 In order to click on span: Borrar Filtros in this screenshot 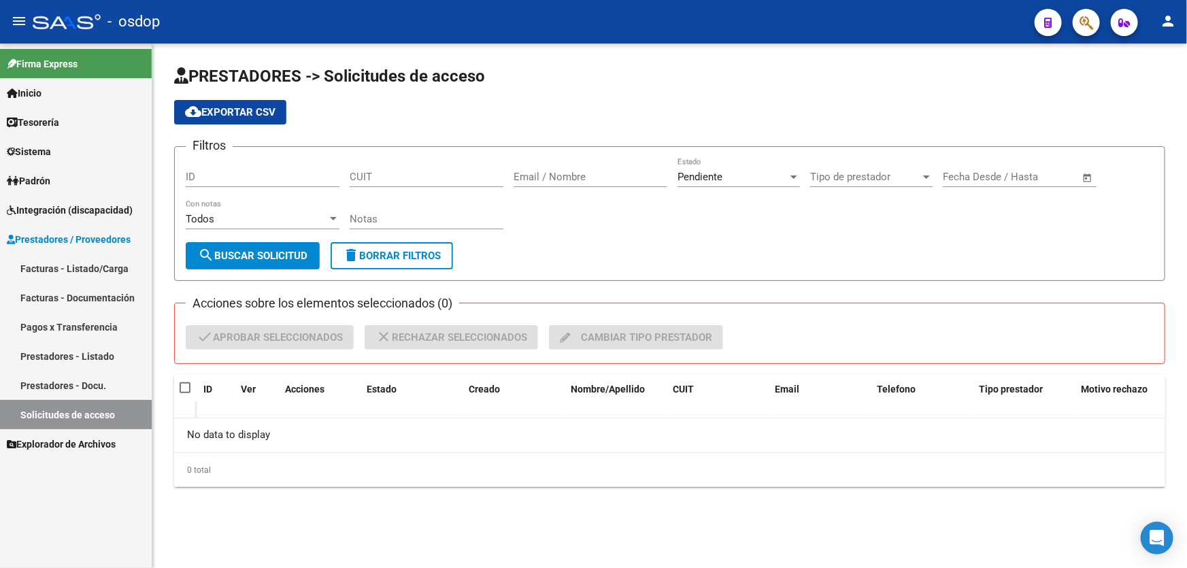, I will do `click(392, 256)`.